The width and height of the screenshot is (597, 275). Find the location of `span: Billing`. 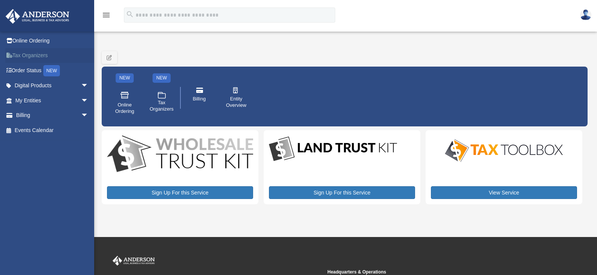

span: Billing is located at coordinates (199, 99).